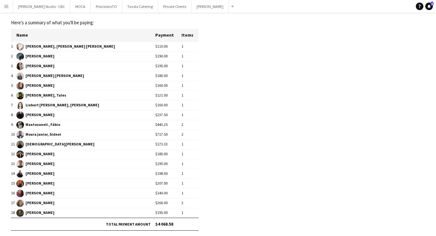 The height and width of the screenshot is (236, 436). What do you see at coordinates (168, 124) in the screenshot?
I see `td: $443.25` at bounding box center [168, 124].